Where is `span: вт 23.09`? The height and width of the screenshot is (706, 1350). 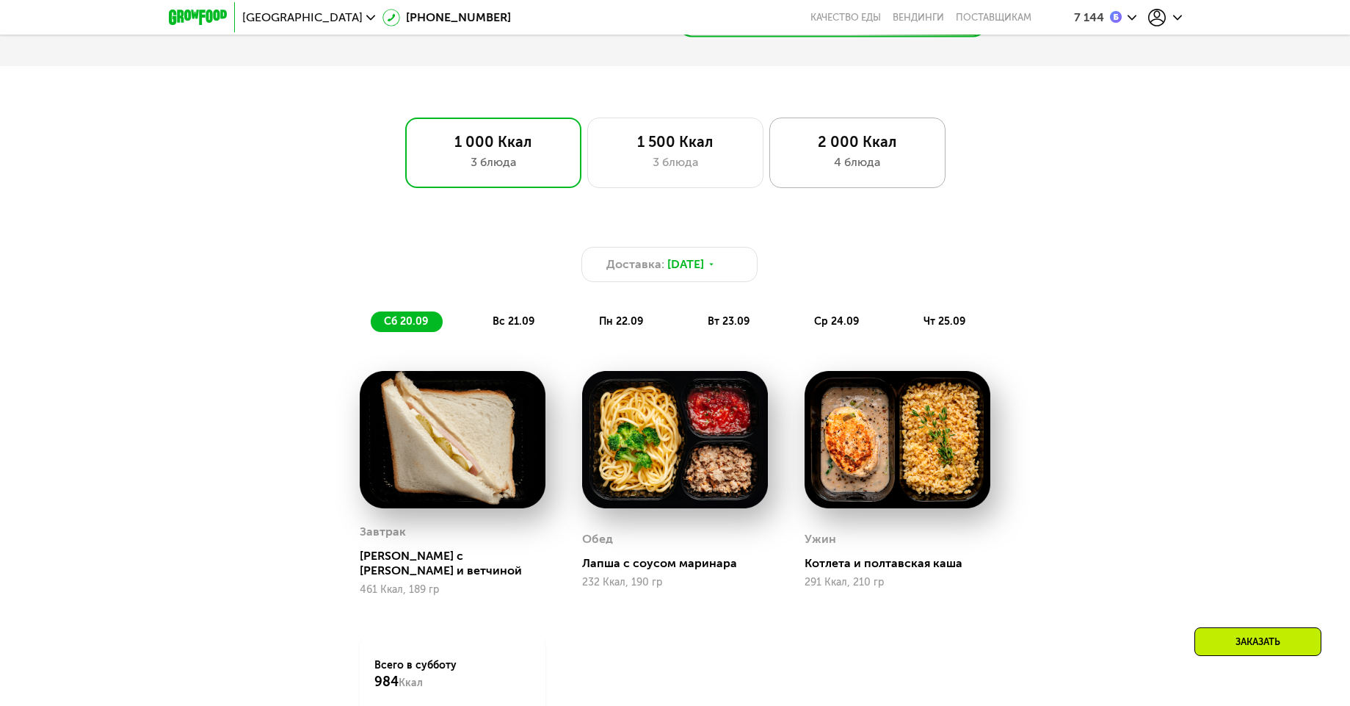
span: вт 23.09 is located at coordinates (728, 321).